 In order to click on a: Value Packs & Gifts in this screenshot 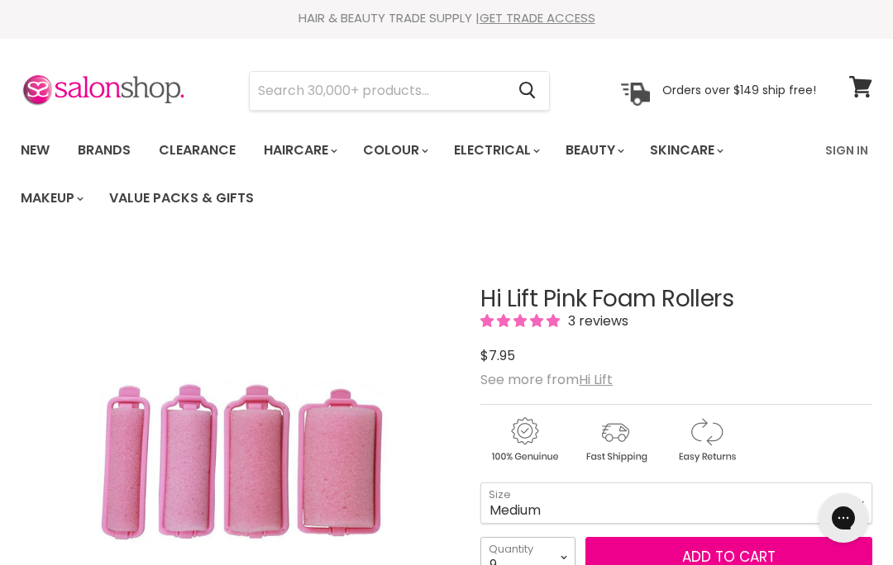, I will do `click(181, 198)`.